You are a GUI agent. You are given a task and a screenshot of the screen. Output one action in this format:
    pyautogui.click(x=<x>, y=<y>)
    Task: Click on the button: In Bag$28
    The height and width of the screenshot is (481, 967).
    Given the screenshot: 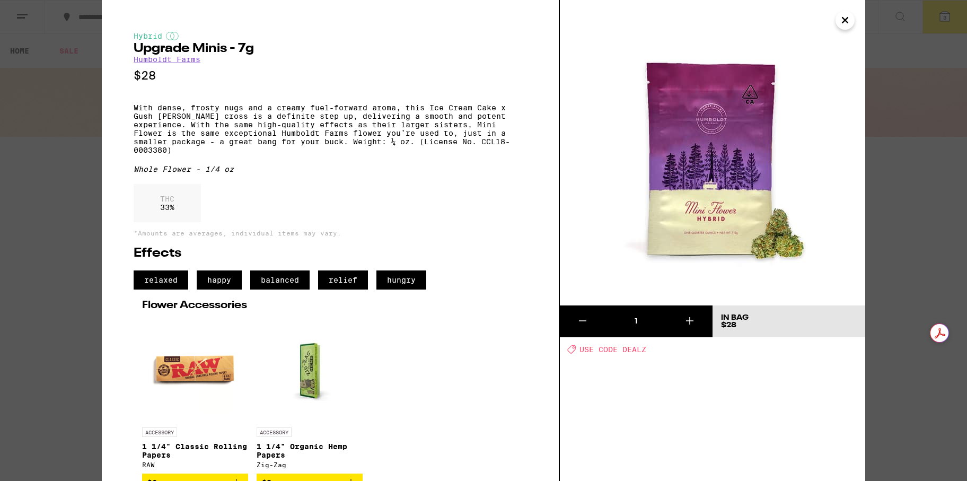 What is the action you would take?
    pyautogui.click(x=789, y=321)
    